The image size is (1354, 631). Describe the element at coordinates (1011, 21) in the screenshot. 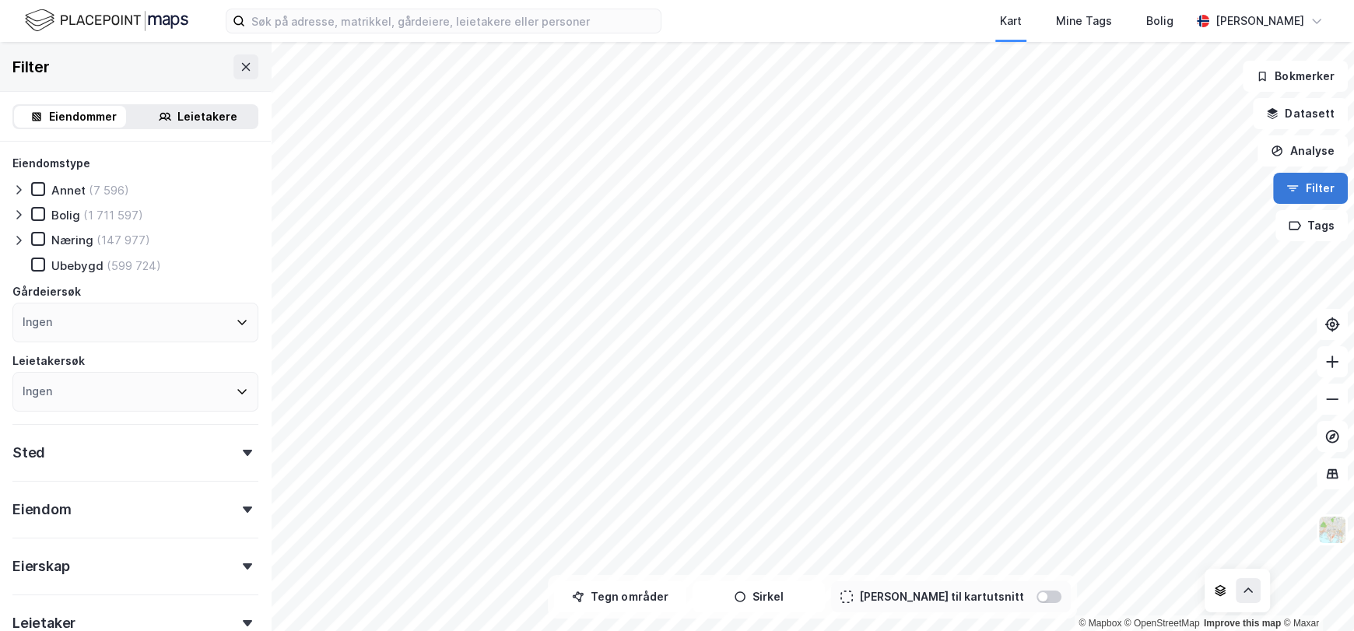

I see `div: Kart` at that location.